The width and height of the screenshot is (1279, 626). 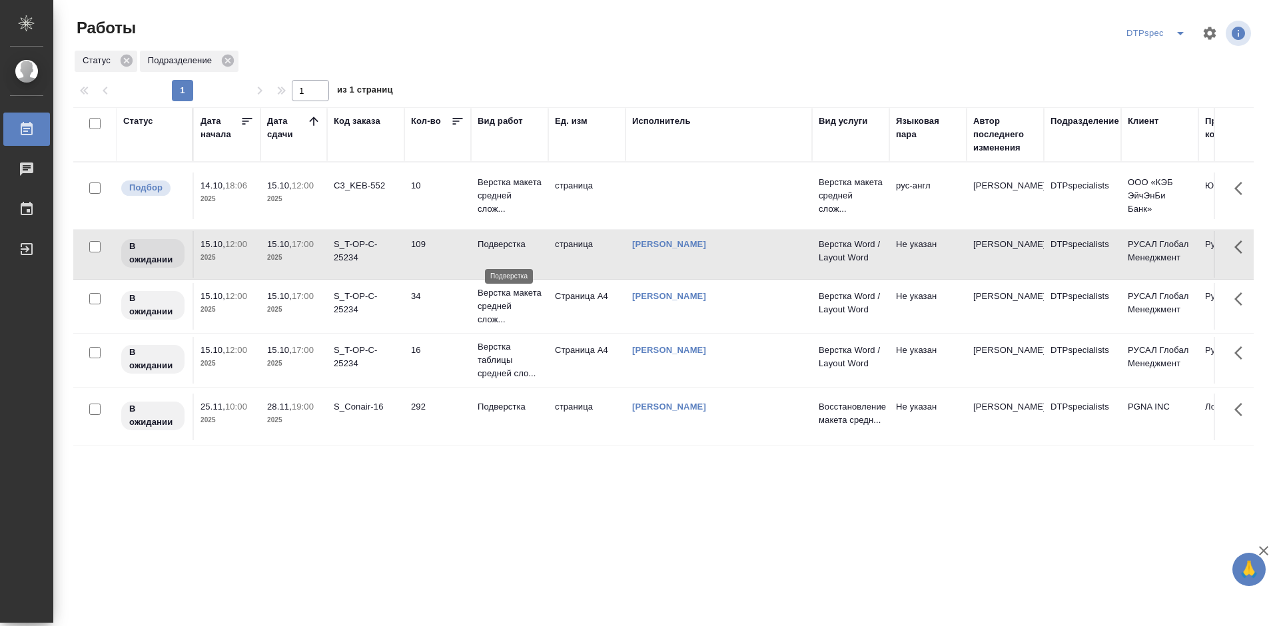 What do you see at coordinates (850, 251) in the screenshot?
I see `p: Верстка Word / Layout Word` at bounding box center [850, 251].